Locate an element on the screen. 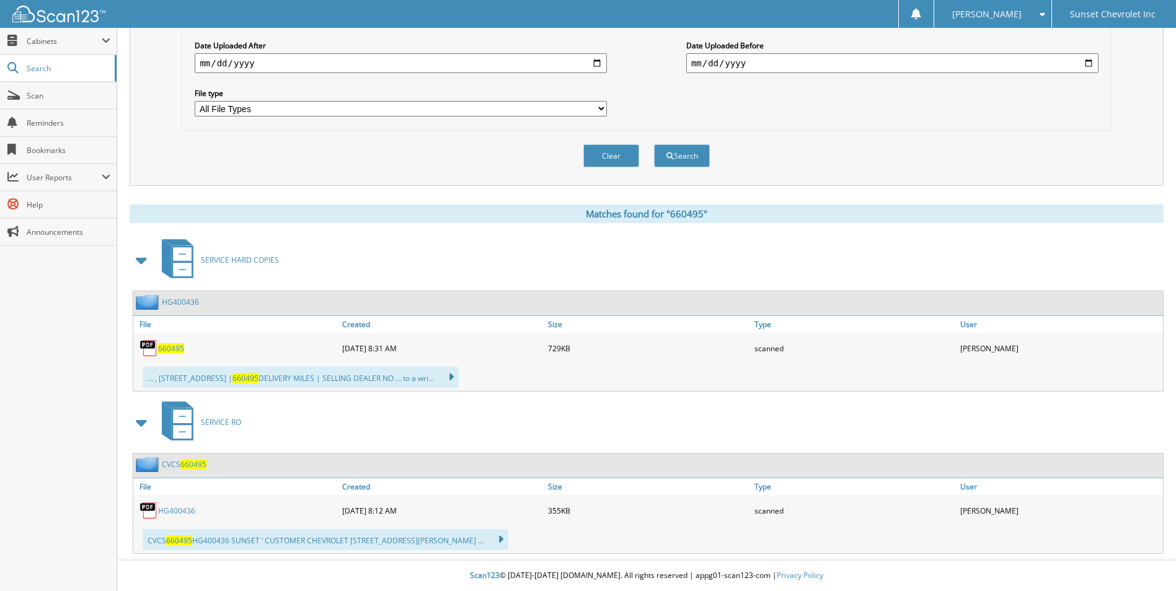  div: 729KB is located at coordinates (648, 348).